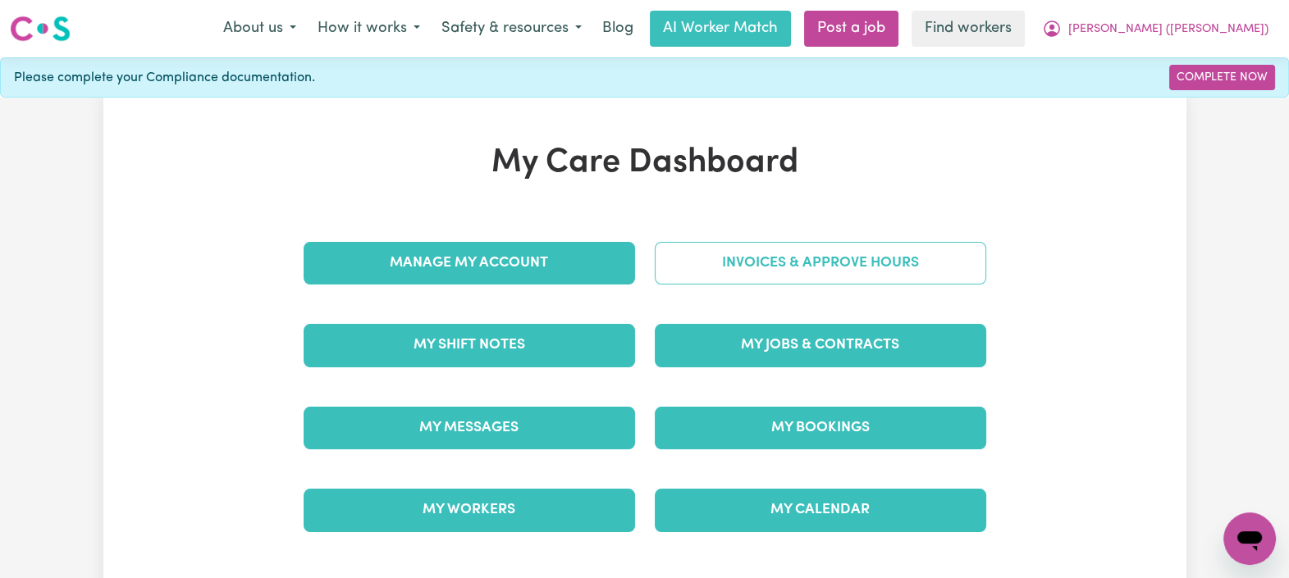 This screenshot has width=1289, height=578. What do you see at coordinates (820, 345) in the screenshot?
I see `a: My Jobs & Contracts` at bounding box center [820, 345].